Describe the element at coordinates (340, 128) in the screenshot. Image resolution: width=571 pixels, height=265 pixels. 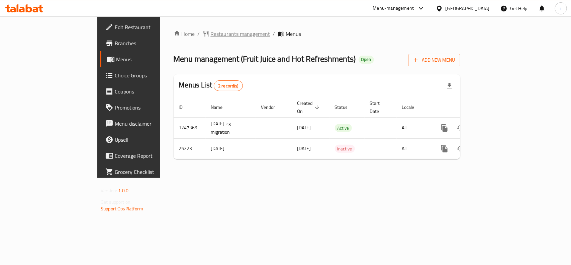
I see `table: enhanced table` at that location.